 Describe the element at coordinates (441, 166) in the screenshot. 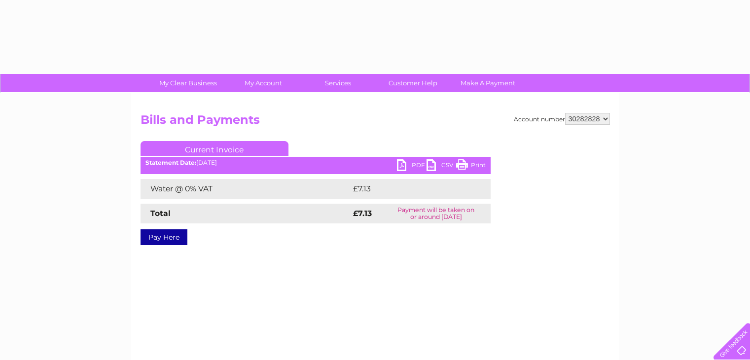

I see `a: CSV` at that location.